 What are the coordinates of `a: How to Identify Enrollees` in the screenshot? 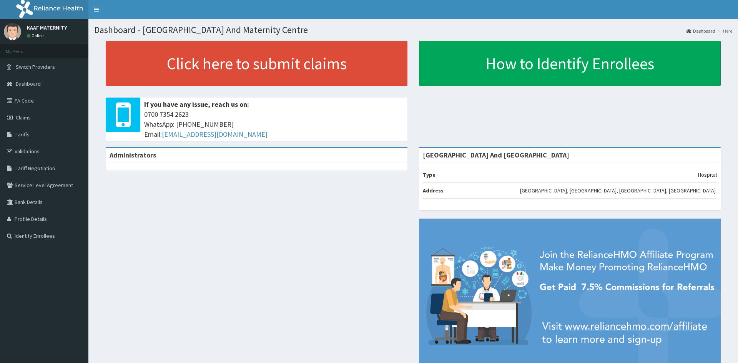 It's located at (570, 63).